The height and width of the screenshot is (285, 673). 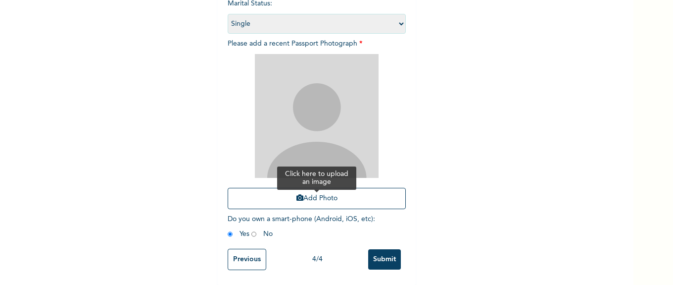 I want to click on span: Do you own a smart-phone (Android, iOS, etc) : Yes No, so click(x=301, y=226).